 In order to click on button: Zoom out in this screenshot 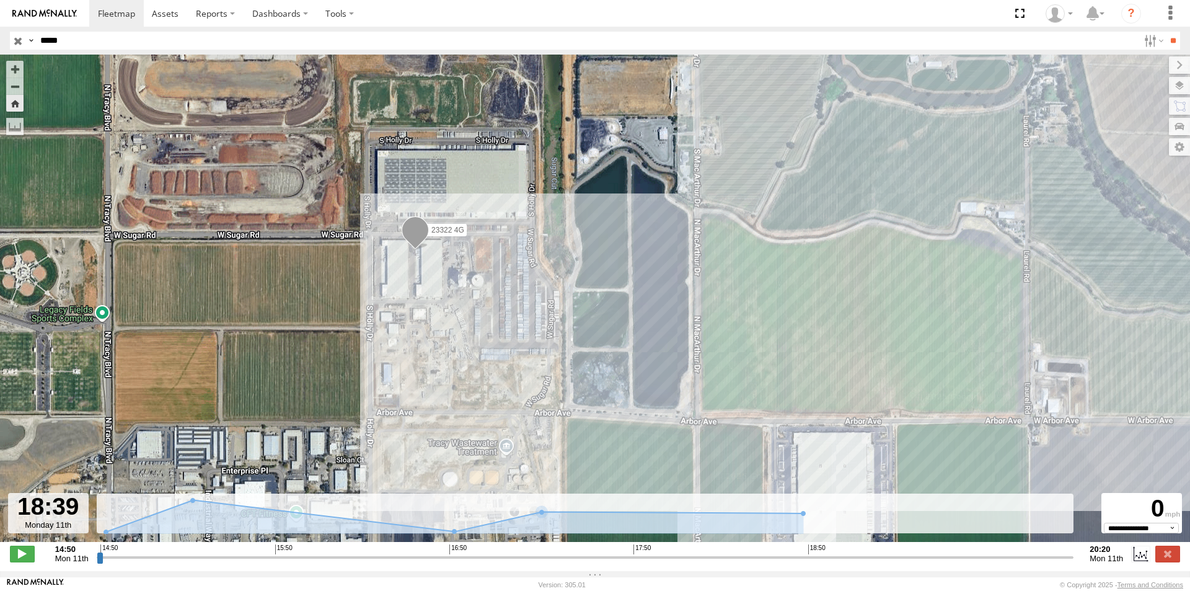, I will do `click(15, 86)`.